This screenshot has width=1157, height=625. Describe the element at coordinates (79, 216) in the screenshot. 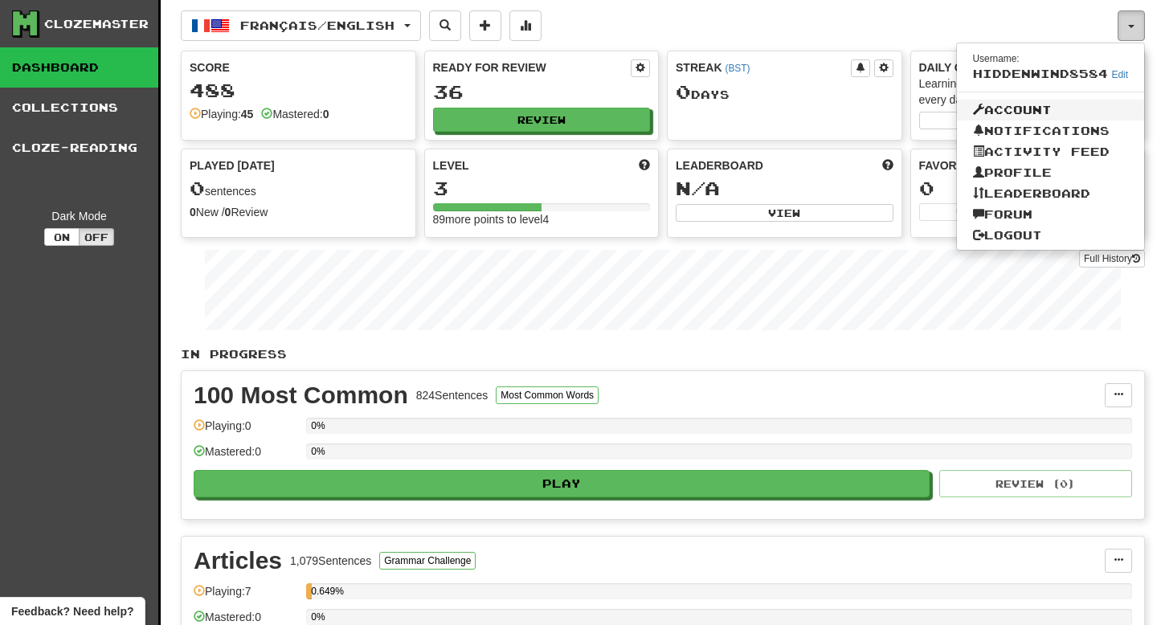

I see `div: Dark Mode` at that location.